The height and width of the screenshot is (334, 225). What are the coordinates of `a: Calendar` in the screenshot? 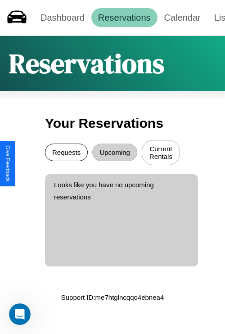 It's located at (182, 18).